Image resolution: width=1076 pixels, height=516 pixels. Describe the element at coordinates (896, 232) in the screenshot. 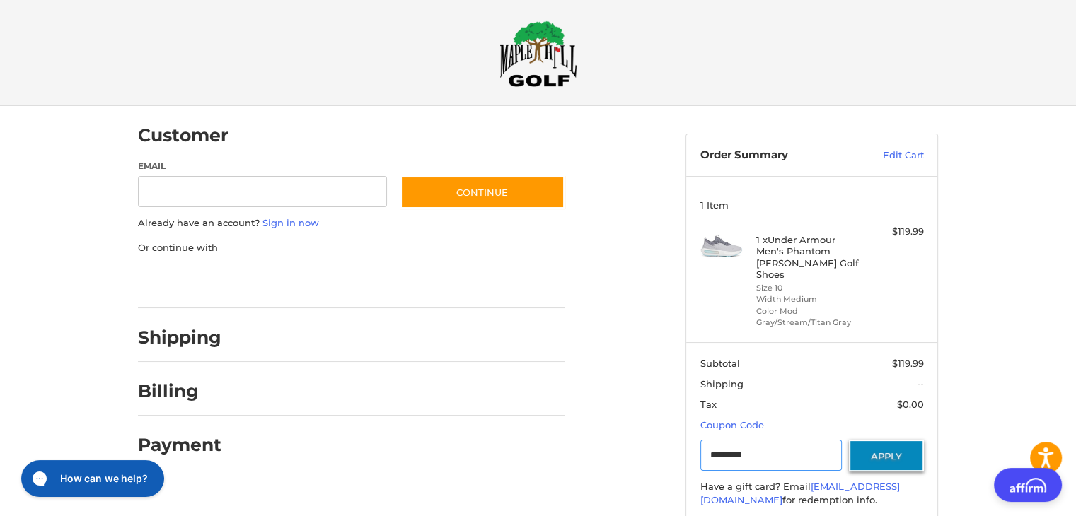

I see `div: $119.99` at that location.